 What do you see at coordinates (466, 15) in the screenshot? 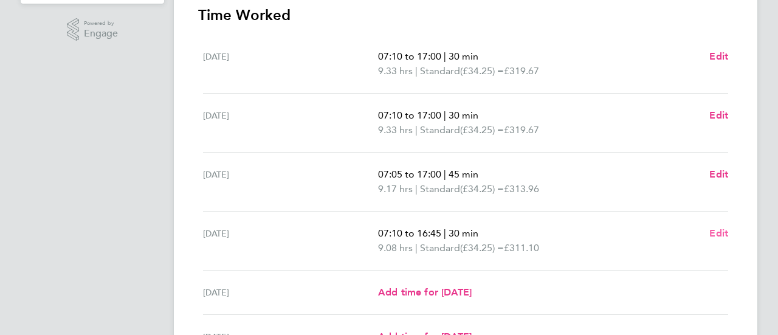
I see `h3: Time Worked` at bounding box center [466, 15].